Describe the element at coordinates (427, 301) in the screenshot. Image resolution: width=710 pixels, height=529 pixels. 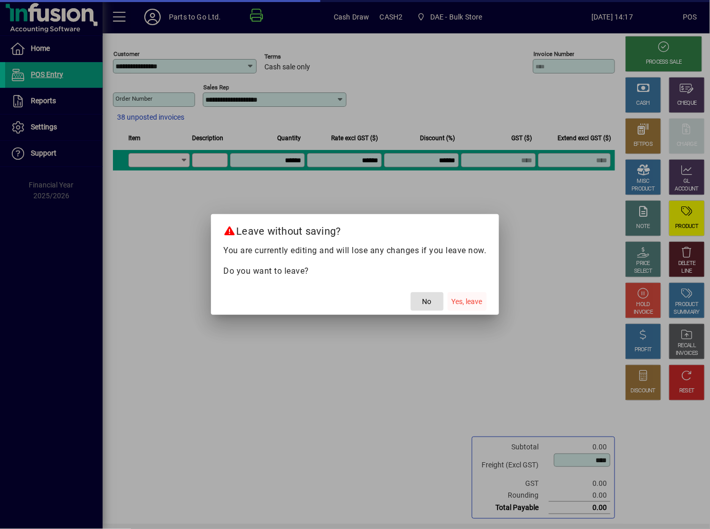
I see `button: No` at that location.